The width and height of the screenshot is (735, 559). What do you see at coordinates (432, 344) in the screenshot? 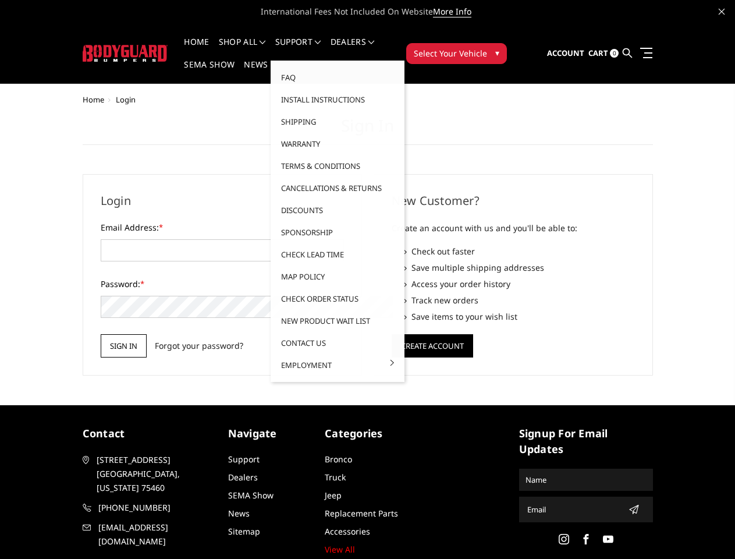
I see `a: Create Account` at bounding box center [432, 344].